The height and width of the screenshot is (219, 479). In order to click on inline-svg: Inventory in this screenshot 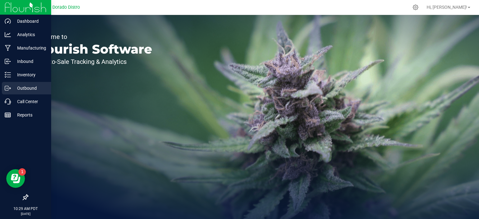, I will do `click(8, 75)`.